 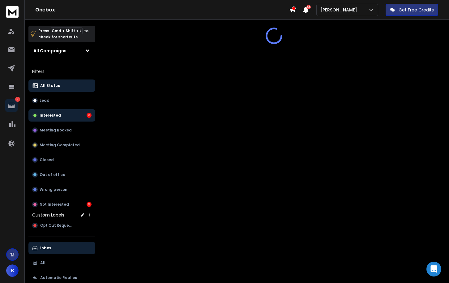 I want to click on button: All, so click(x=62, y=263).